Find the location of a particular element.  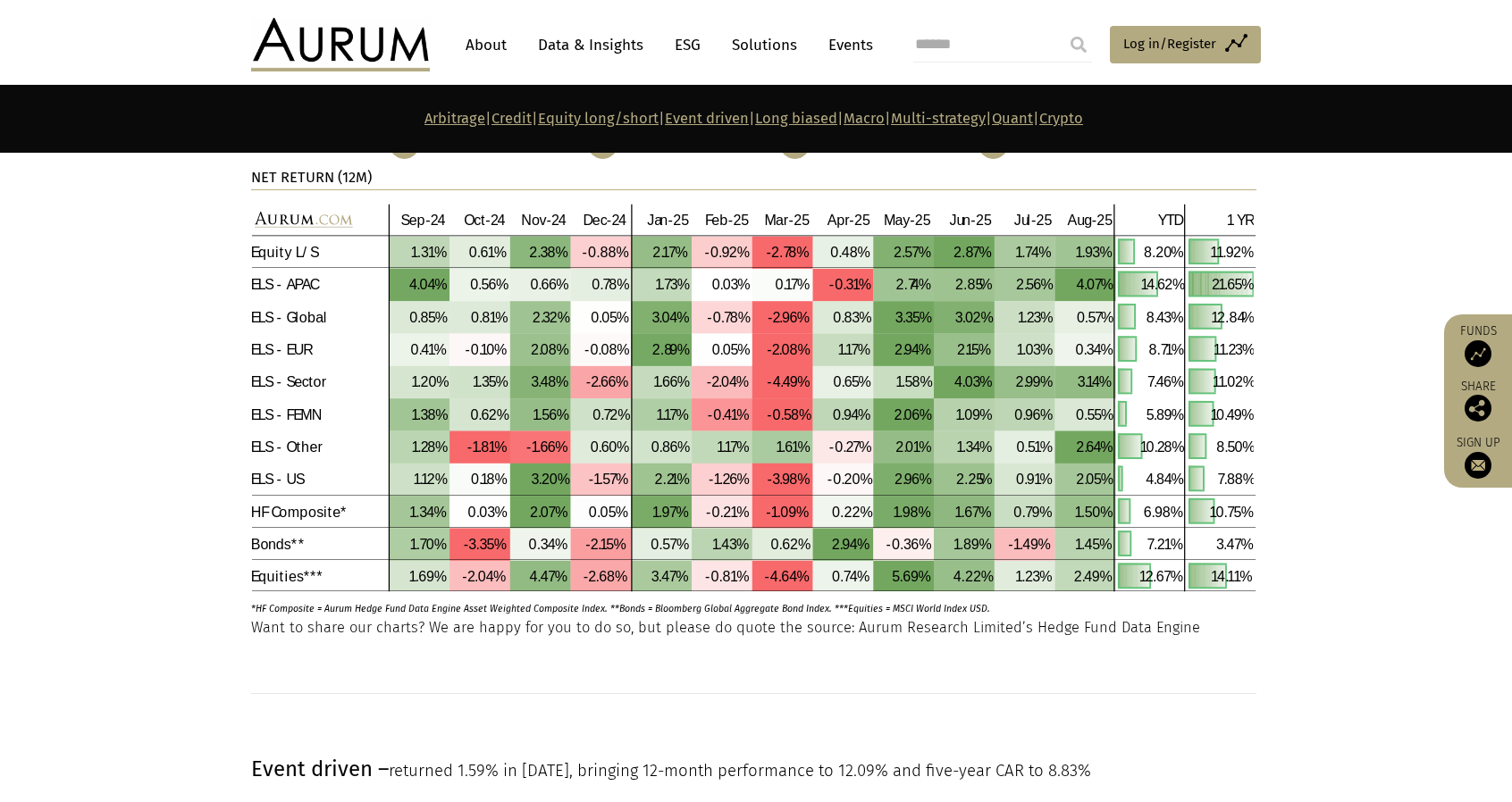

a: Funds is located at coordinates (1478, 345).